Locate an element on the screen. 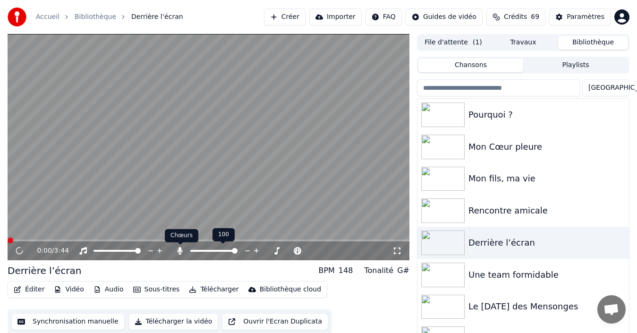  div: 100 is located at coordinates (224, 235).